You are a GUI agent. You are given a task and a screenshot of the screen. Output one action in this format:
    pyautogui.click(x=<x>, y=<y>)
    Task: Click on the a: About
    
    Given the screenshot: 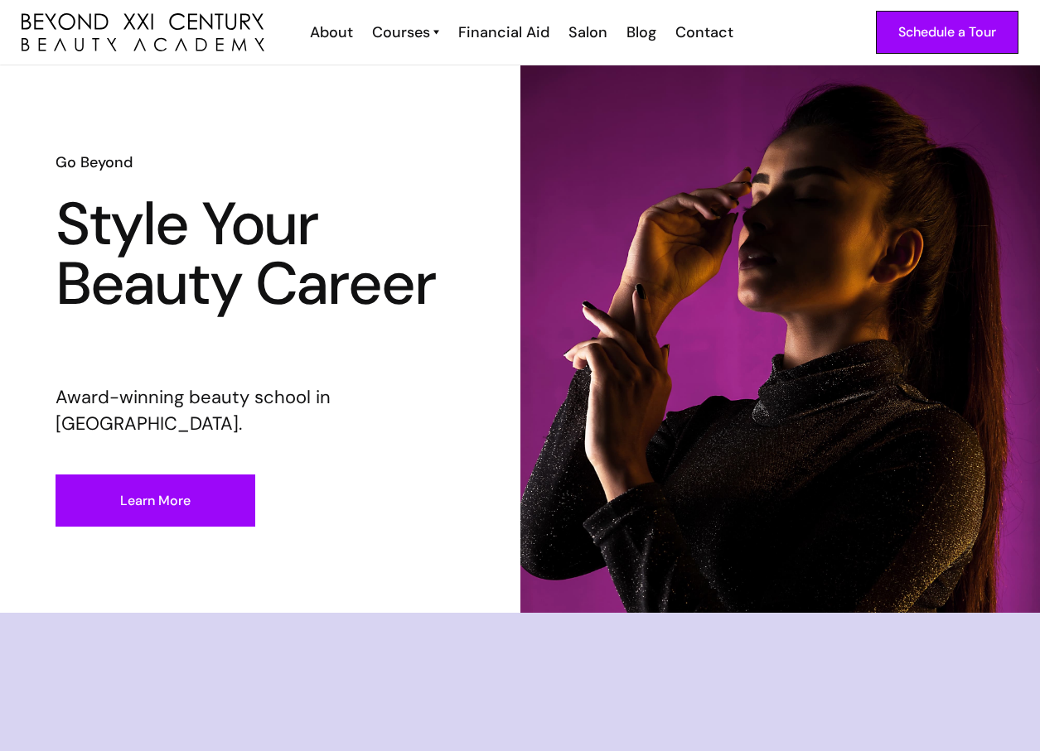 What is the action you would take?
    pyautogui.click(x=330, y=32)
    